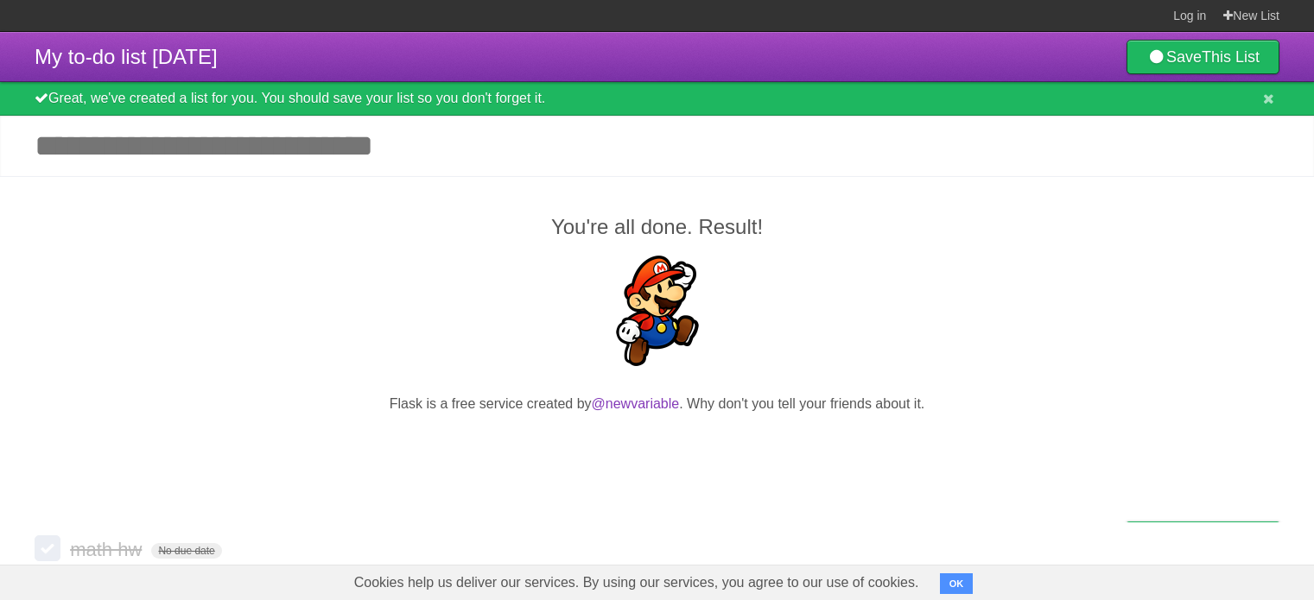 The image size is (1314, 600). Describe the element at coordinates (656, 227) in the screenshot. I see `h2: You're all done. Result!` at that location.